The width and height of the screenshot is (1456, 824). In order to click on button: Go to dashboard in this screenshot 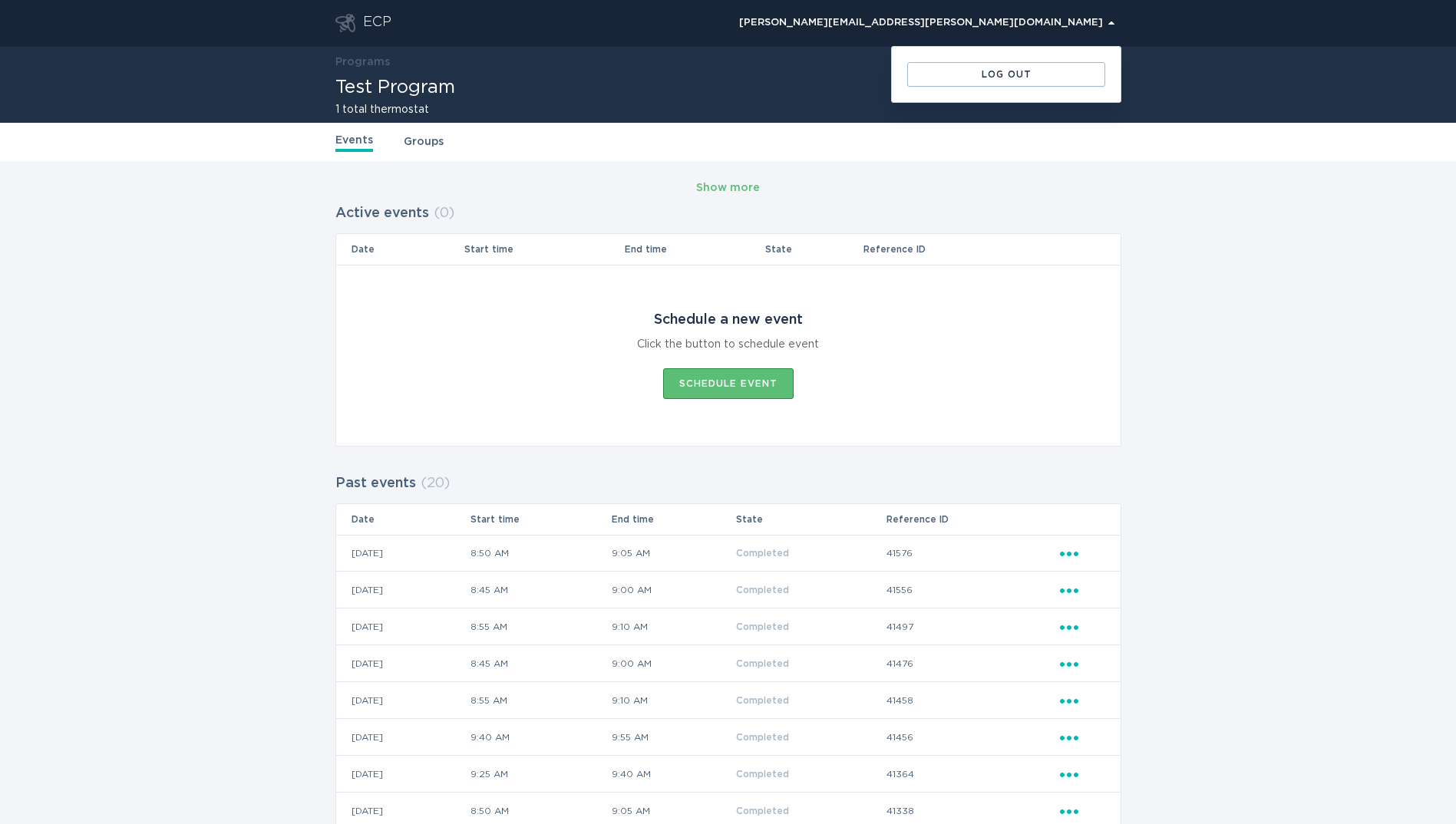, I will do `click(346, 23)`.